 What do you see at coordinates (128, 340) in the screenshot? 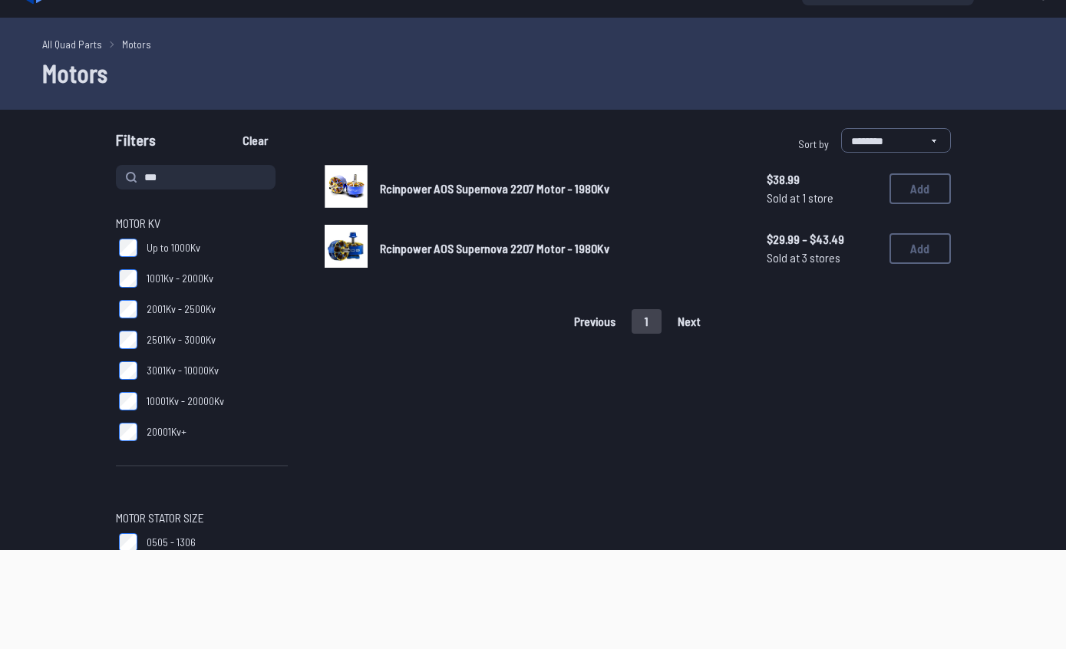
I see `input: 2501Kv - 3000Kv` at bounding box center [128, 340].